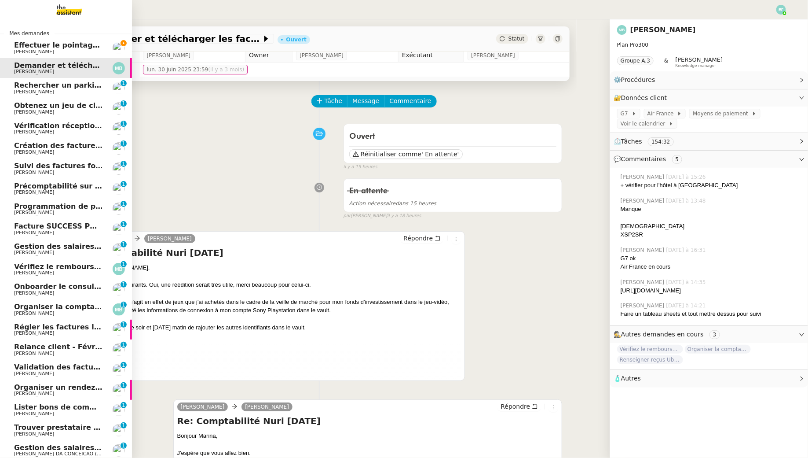 This screenshot has height=458, width=808. Describe the element at coordinates (29, 33) in the screenshot. I see `span: Mes demandes` at that location.